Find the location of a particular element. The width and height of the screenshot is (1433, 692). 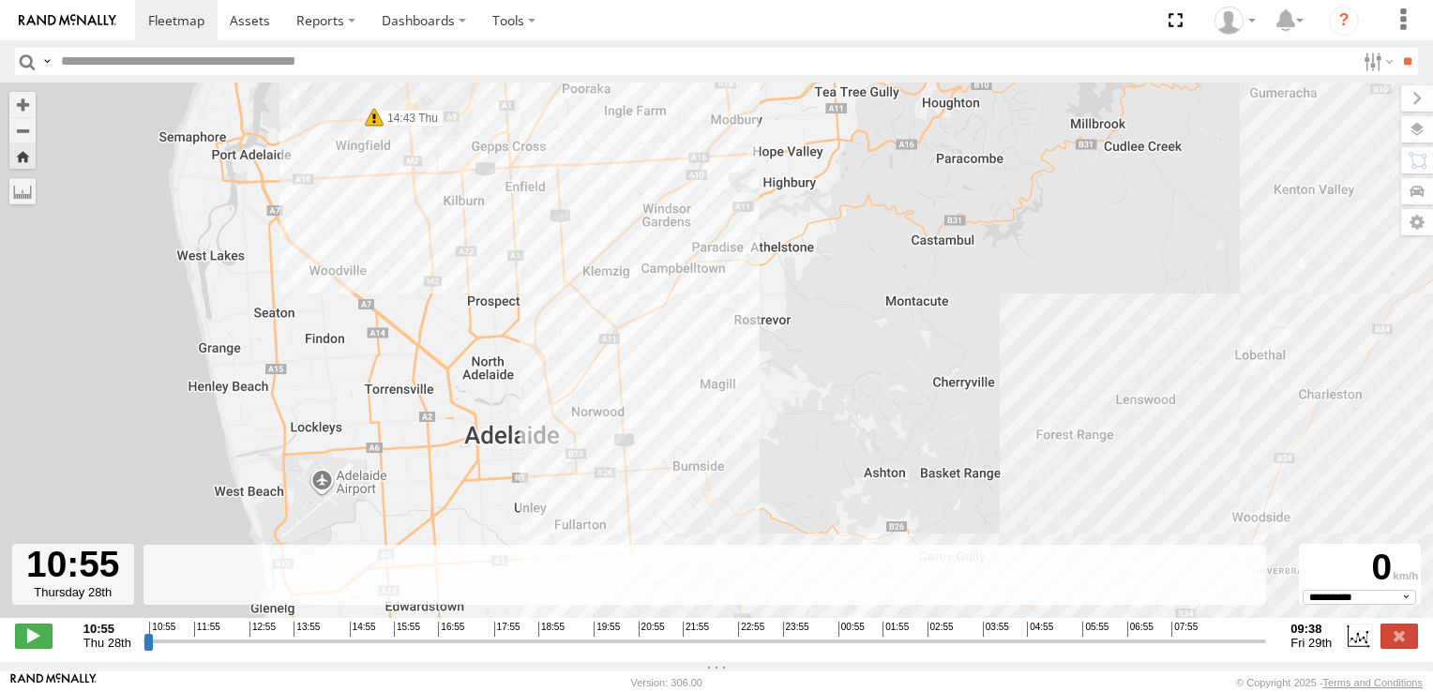

span: 02:55 is located at coordinates (941, 629).